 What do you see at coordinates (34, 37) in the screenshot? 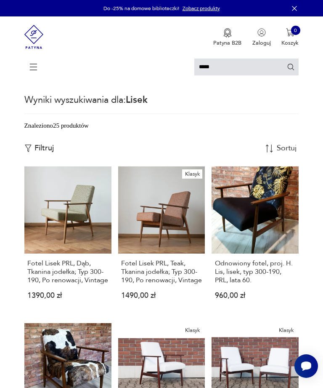
I see `img: Patyna - sklep z meblami i dekoracjami vintage` at bounding box center [34, 37].